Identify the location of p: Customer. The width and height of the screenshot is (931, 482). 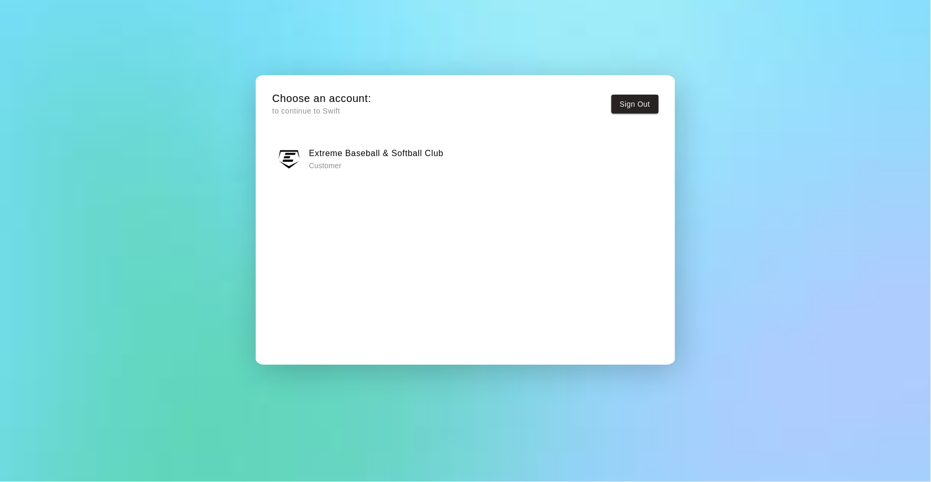
(376, 165).